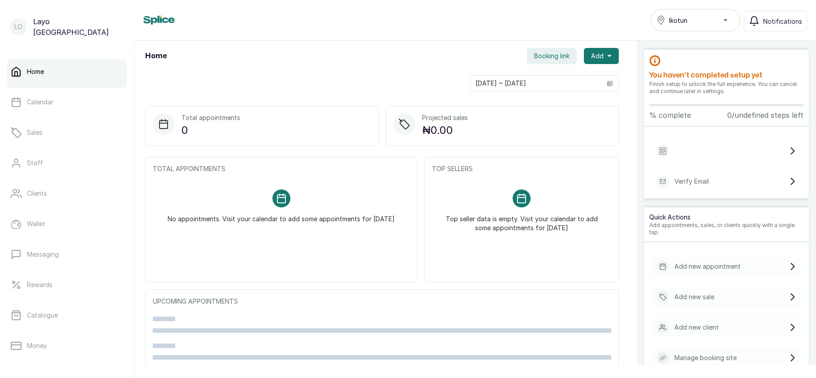  Describe the element at coordinates (67, 72) in the screenshot. I see `a: Home` at that location.